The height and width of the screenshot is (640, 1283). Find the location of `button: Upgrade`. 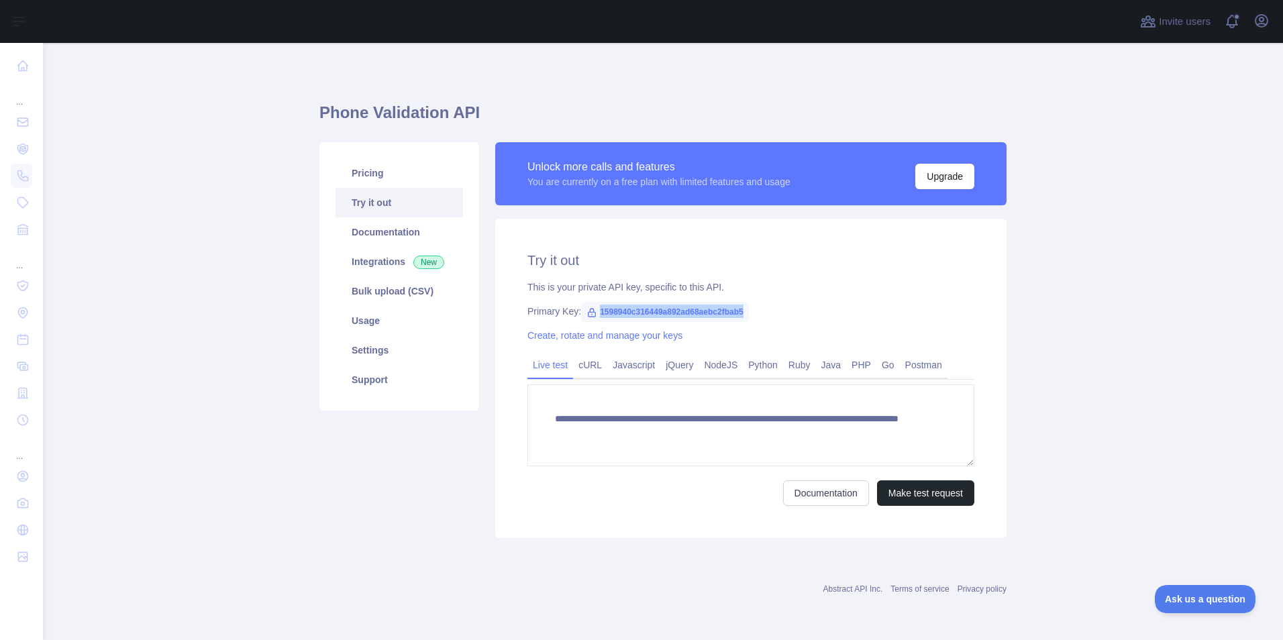

button: Upgrade is located at coordinates (945, 176).